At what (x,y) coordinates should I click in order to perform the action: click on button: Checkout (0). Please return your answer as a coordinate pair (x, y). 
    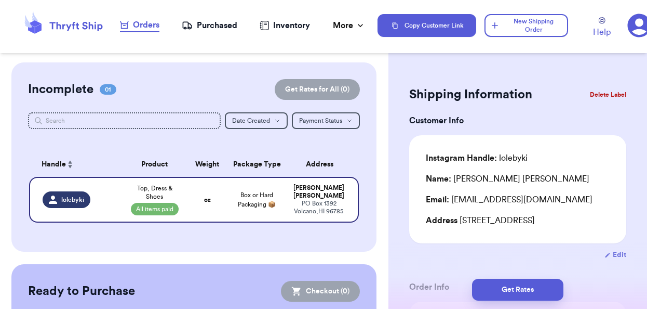
    Looking at the image, I should click on (320, 291).